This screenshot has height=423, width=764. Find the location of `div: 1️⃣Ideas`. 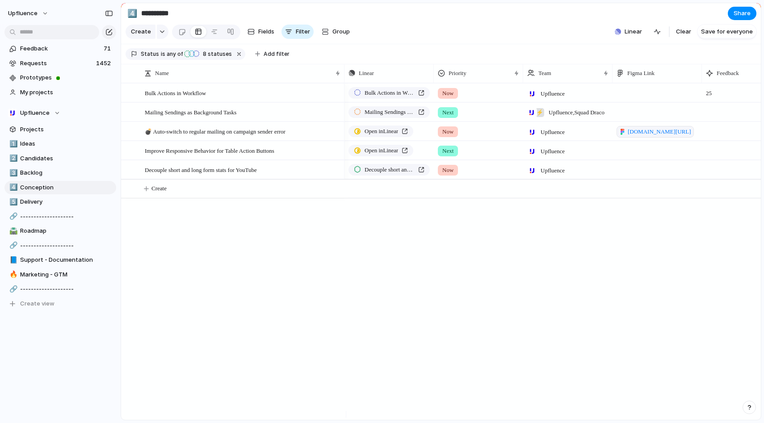

div: 1️⃣Ideas is located at coordinates (60, 144).